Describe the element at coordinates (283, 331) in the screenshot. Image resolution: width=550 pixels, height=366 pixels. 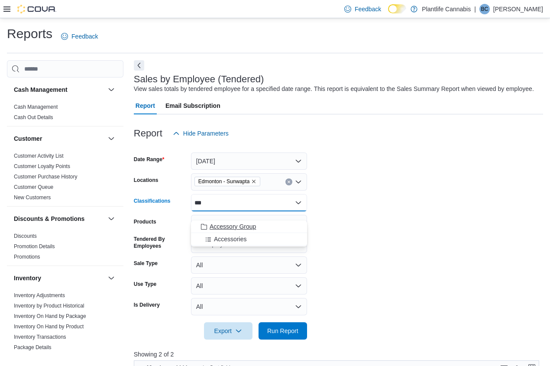
I see `button: Run Report` at that location.